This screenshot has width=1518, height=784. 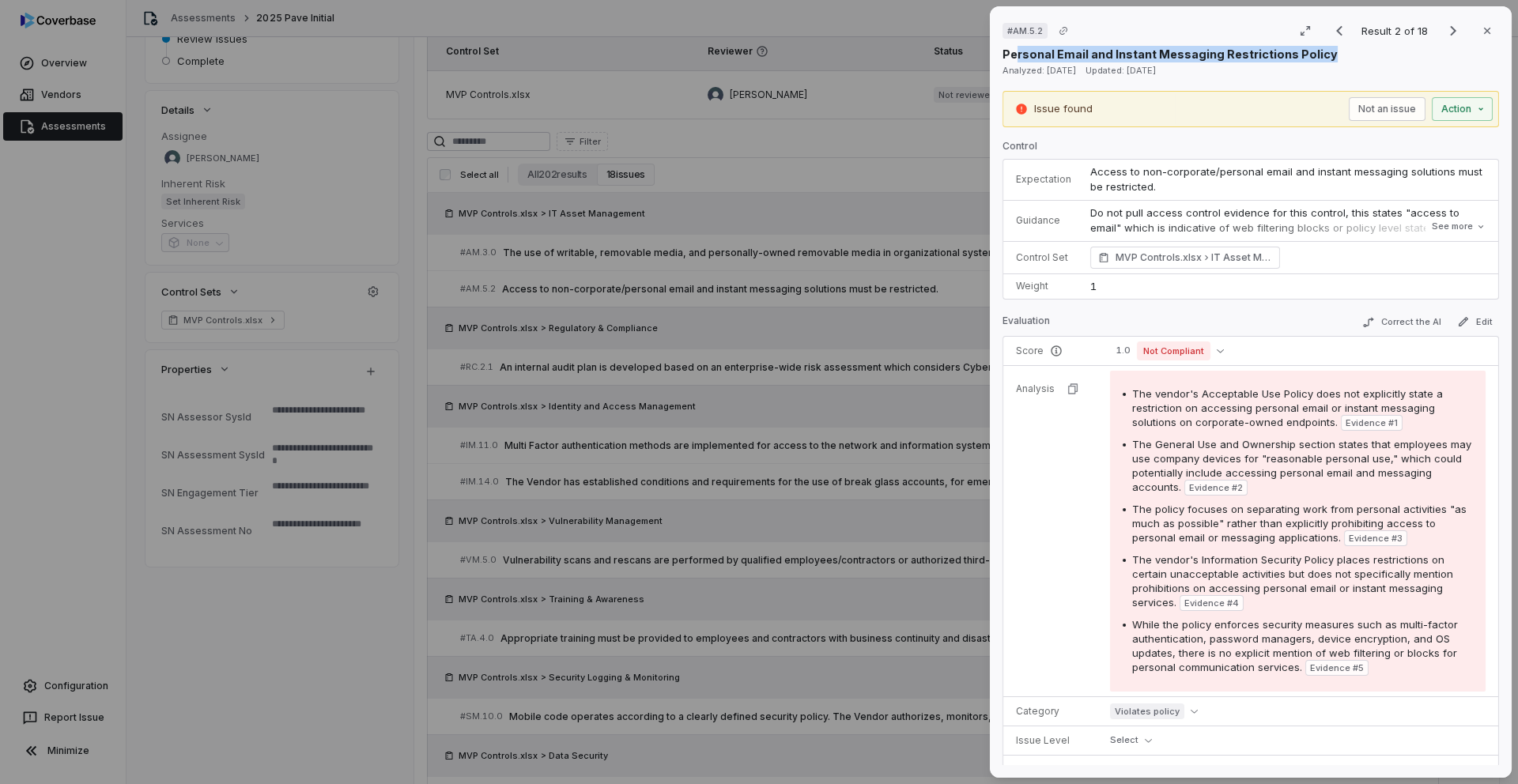 I want to click on button: Edit, so click(x=1474, y=322).